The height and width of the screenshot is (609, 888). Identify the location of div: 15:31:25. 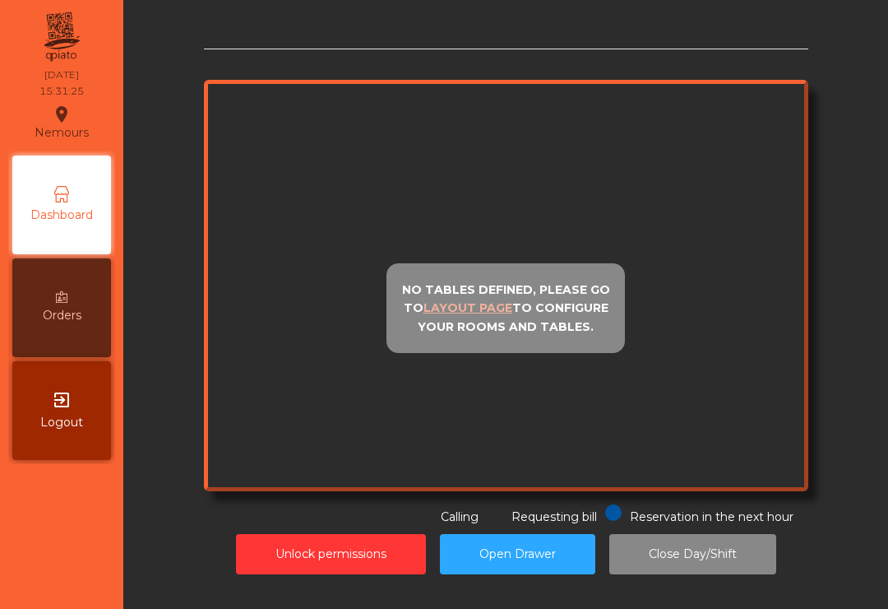
(62, 91).